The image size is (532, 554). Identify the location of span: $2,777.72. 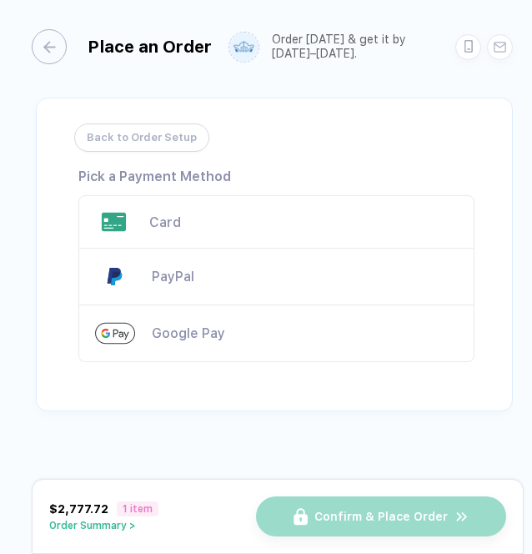
(78, 509).